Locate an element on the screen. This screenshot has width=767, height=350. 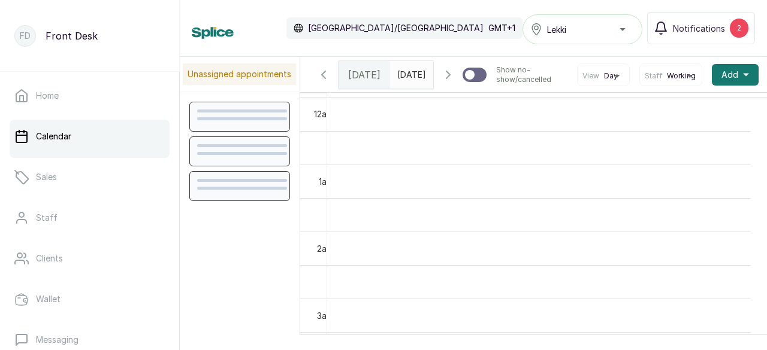
div: 2 is located at coordinates (739, 28).